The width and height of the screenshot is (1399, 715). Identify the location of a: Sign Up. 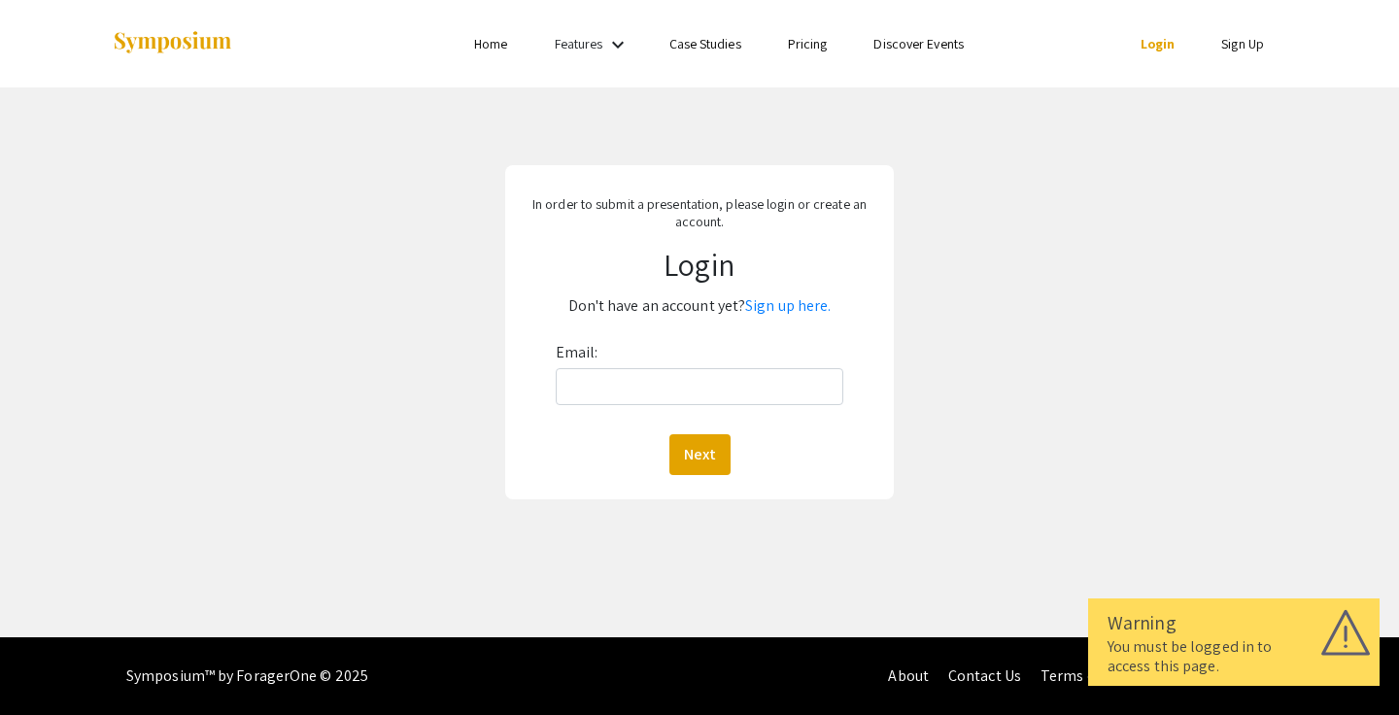
(1242, 44).